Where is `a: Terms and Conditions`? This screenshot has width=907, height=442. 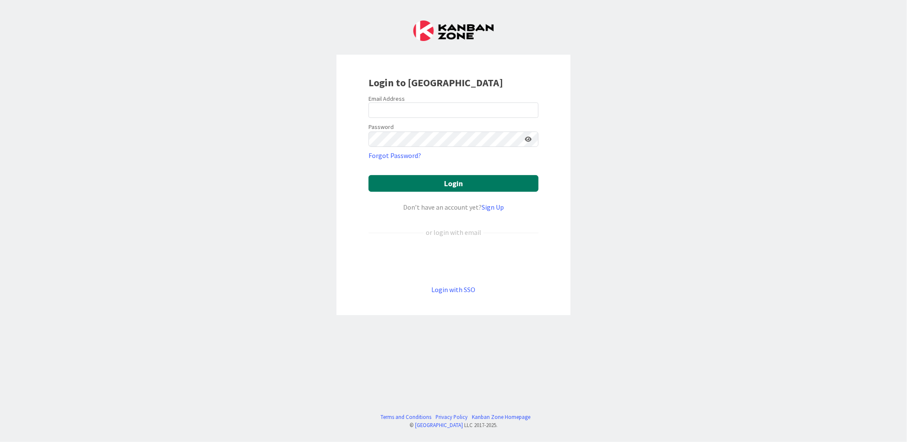 a: Terms and Conditions is located at coordinates (406, 417).